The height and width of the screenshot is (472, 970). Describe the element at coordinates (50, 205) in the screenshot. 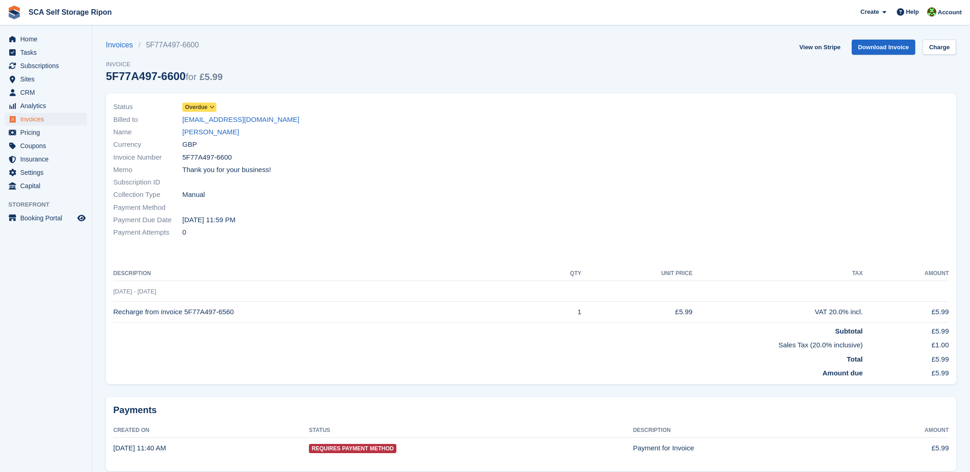

I see `span: Storefront` at that location.